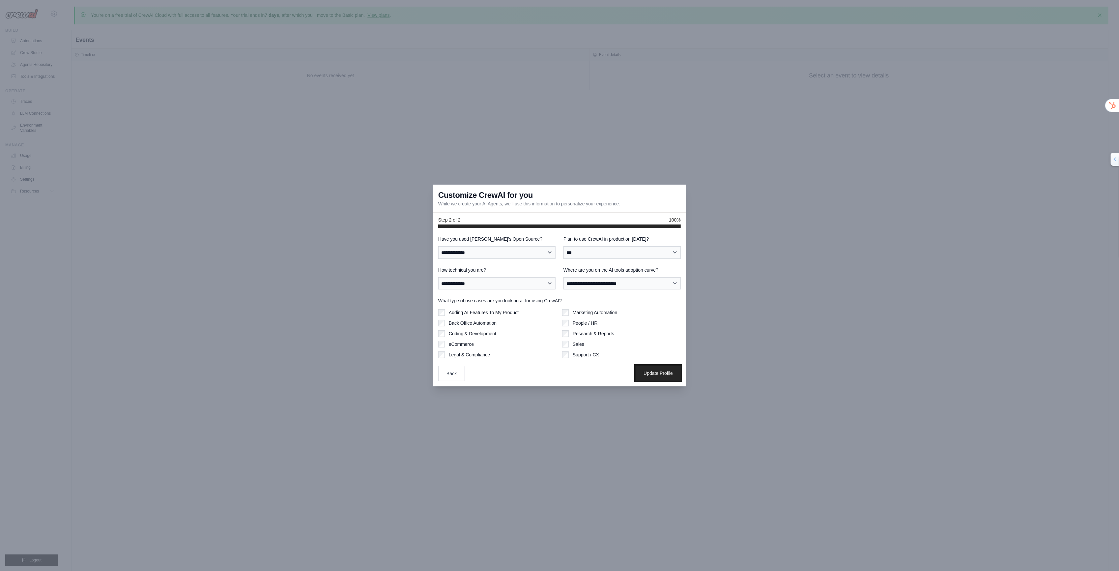 The height and width of the screenshot is (571, 1119). I want to click on label: Sales, so click(578, 344).